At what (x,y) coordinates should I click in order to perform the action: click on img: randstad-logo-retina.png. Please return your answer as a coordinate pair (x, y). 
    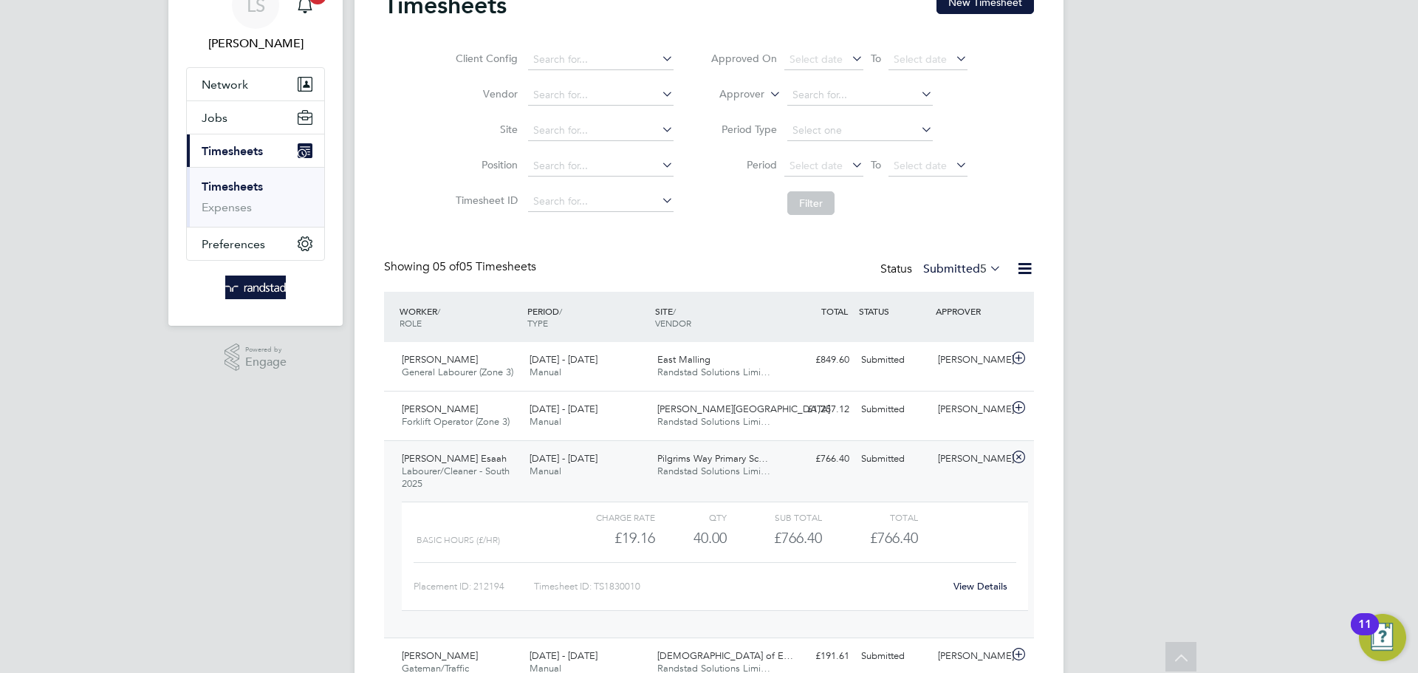
    Looking at the image, I should click on (256, 287).